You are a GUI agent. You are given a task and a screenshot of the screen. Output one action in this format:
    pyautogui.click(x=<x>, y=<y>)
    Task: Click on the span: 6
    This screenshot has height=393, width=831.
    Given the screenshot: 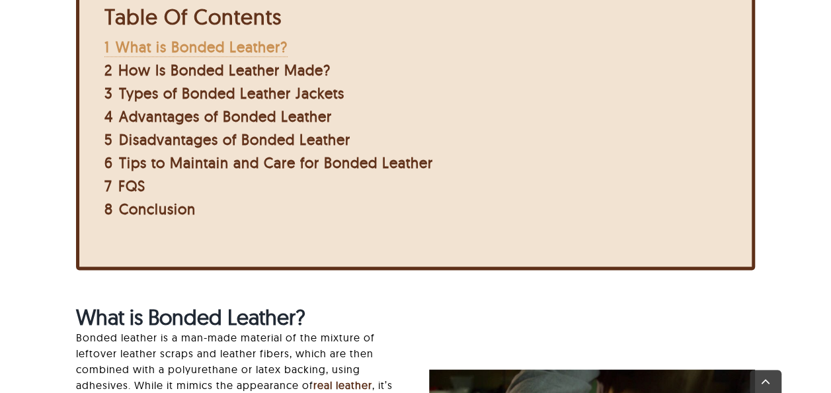 What is the action you would take?
    pyautogui.click(x=108, y=163)
    